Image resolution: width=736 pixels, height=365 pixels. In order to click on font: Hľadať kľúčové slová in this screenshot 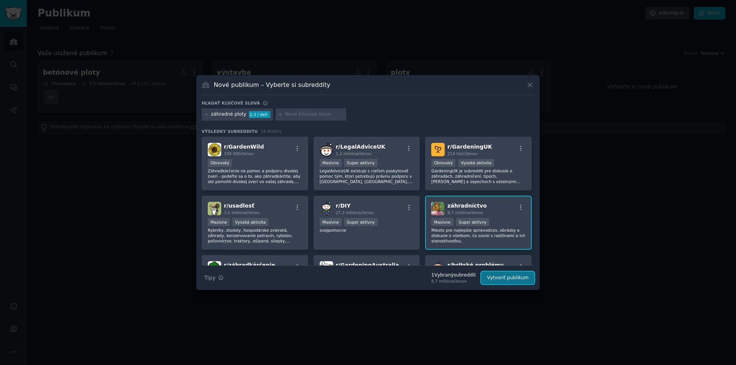, I will do `click(231, 103)`.